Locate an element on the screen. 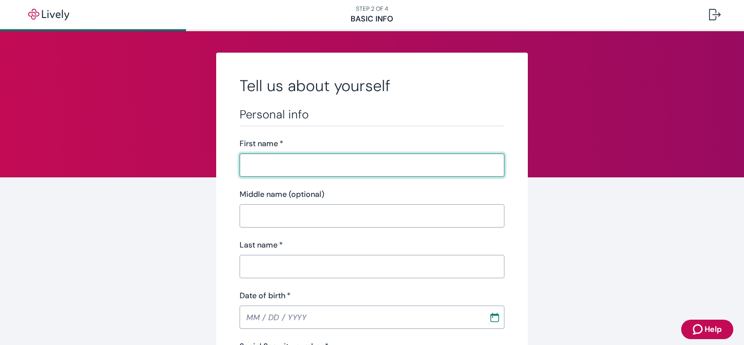 The height and width of the screenshot is (345, 744). img: Lively is located at coordinates (49, 15).